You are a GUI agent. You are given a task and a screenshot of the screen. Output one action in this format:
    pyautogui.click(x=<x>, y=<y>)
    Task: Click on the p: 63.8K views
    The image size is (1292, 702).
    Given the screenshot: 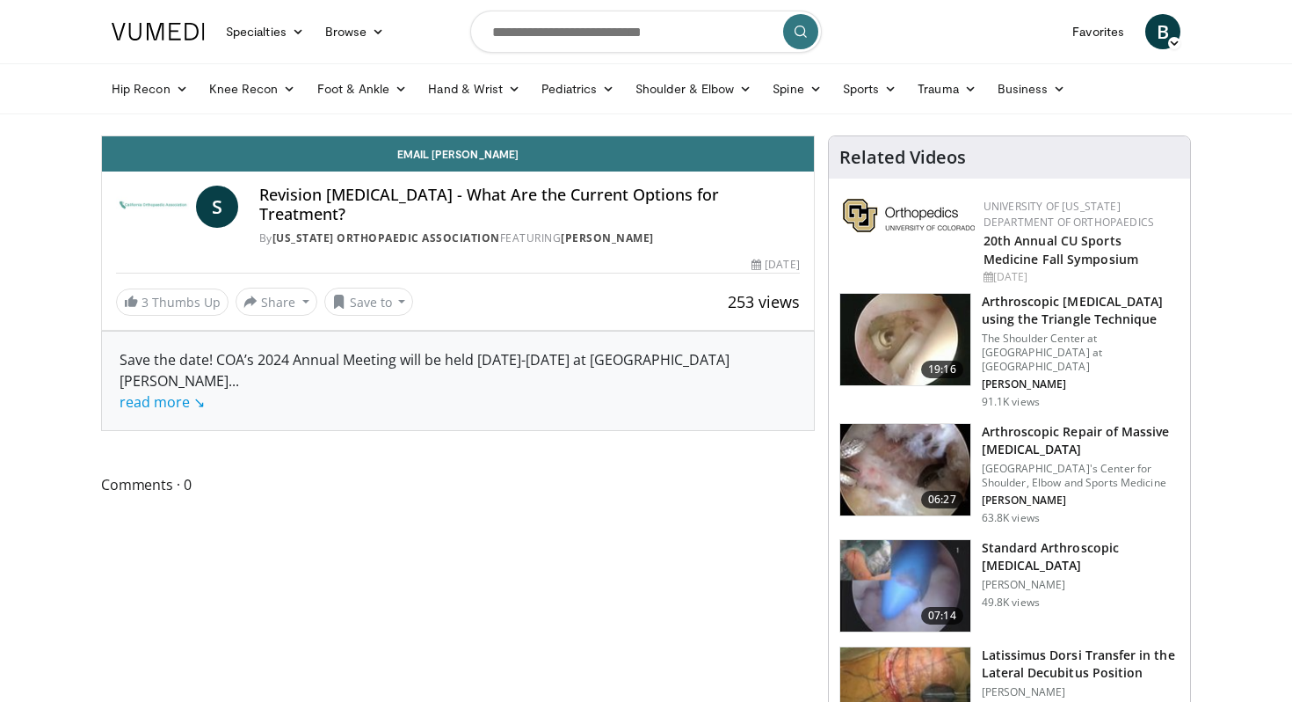 What is the action you would take?
    pyautogui.click(x=1011, y=518)
    